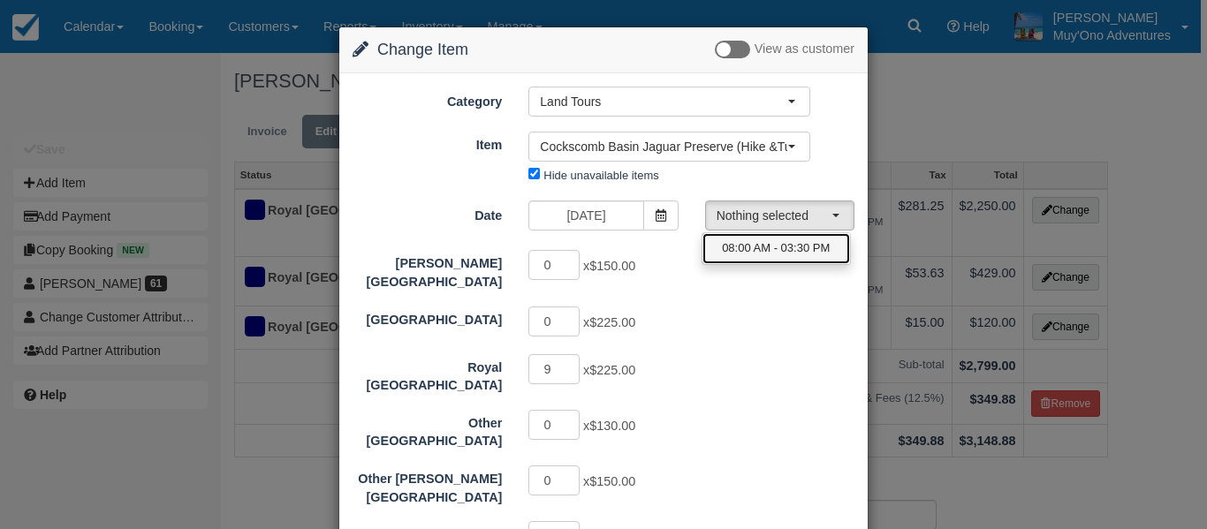  I want to click on span: $130.00, so click(612, 426).